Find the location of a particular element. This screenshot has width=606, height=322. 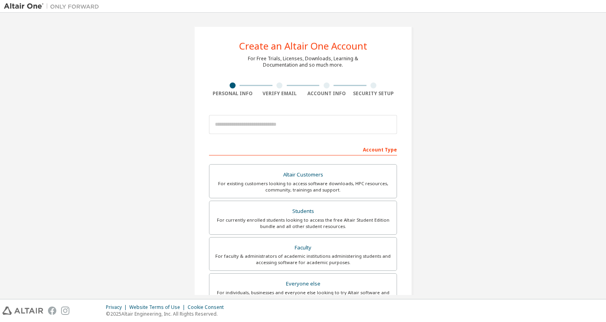

div: Faculty is located at coordinates (303, 248).